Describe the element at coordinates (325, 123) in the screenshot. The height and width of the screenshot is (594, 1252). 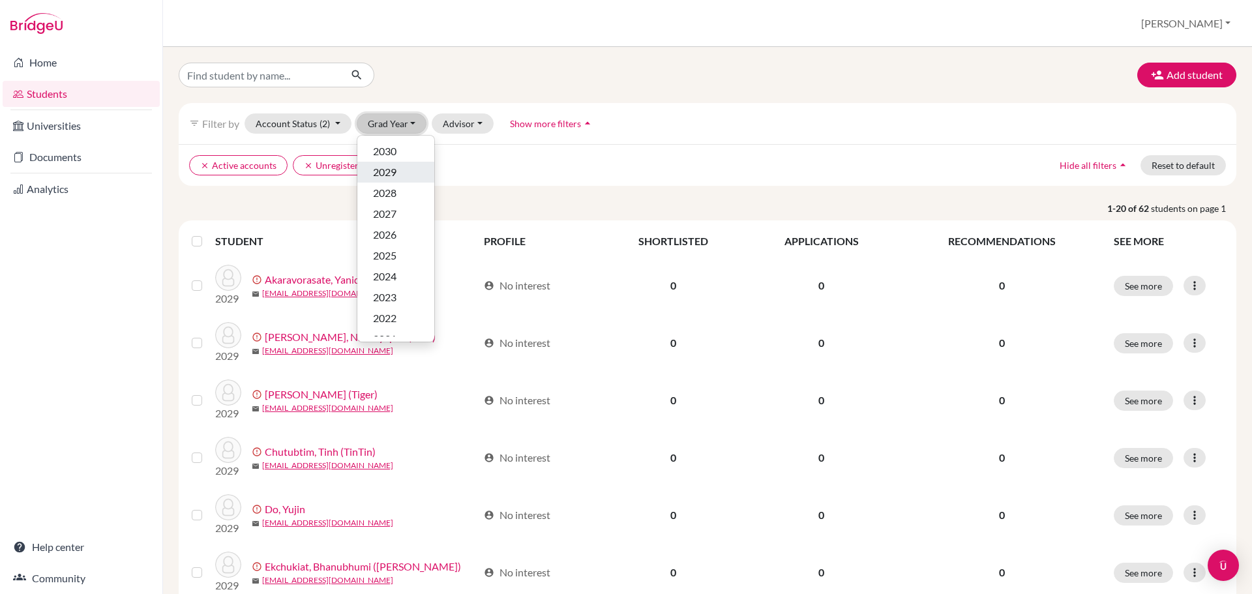
I see `span: (2)` at that location.